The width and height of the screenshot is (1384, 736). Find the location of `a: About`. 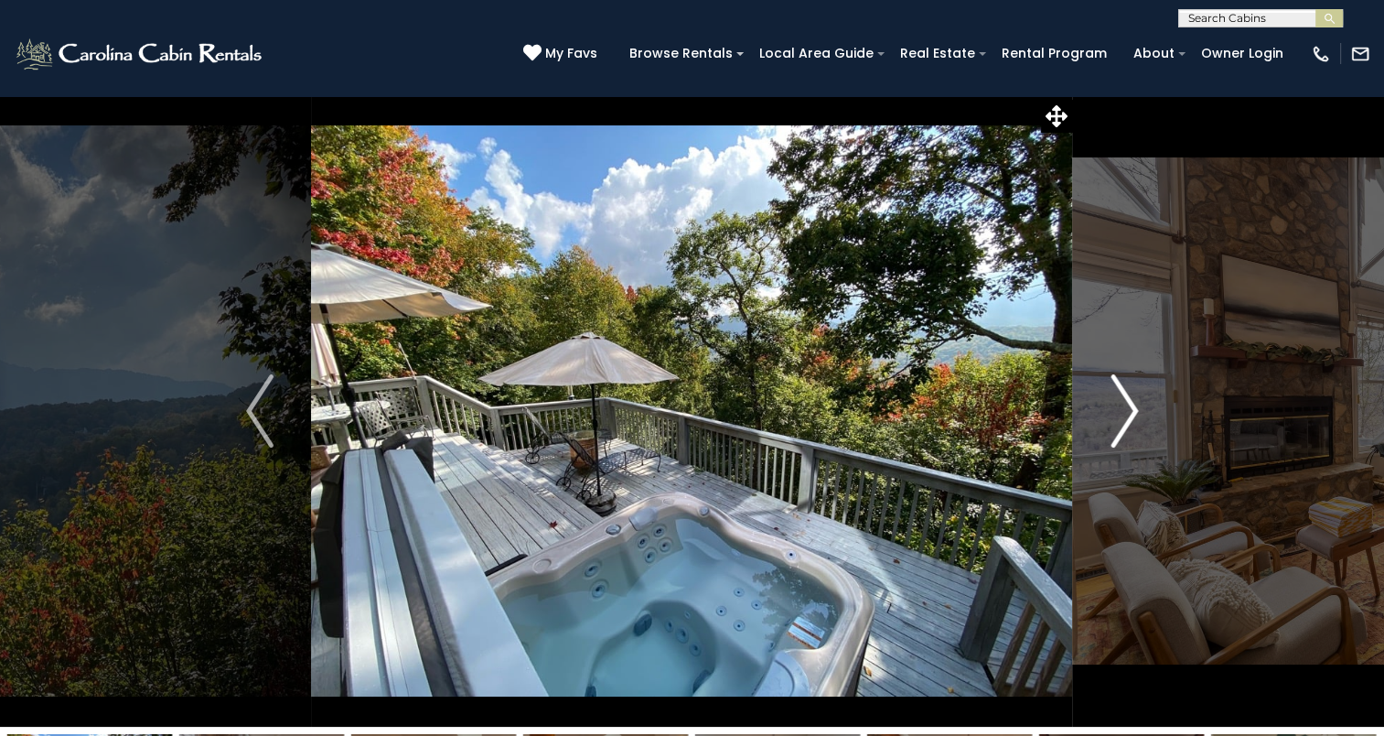

a: About is located at coordinates (1154, 53).